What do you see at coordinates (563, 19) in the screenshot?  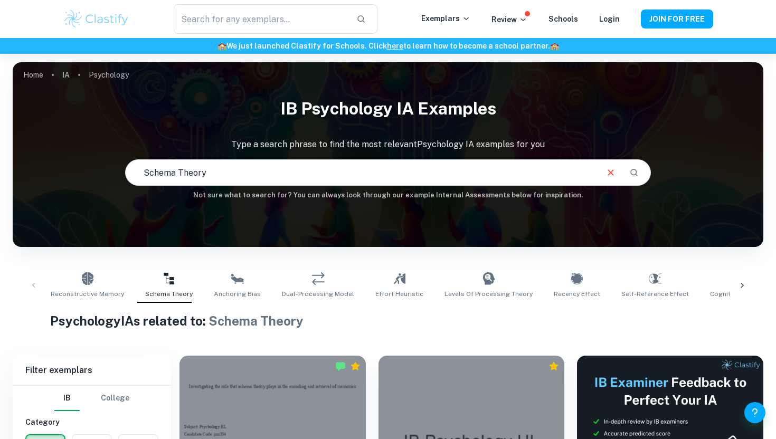 I see `a: Schools` at bounding box center [563, 19].